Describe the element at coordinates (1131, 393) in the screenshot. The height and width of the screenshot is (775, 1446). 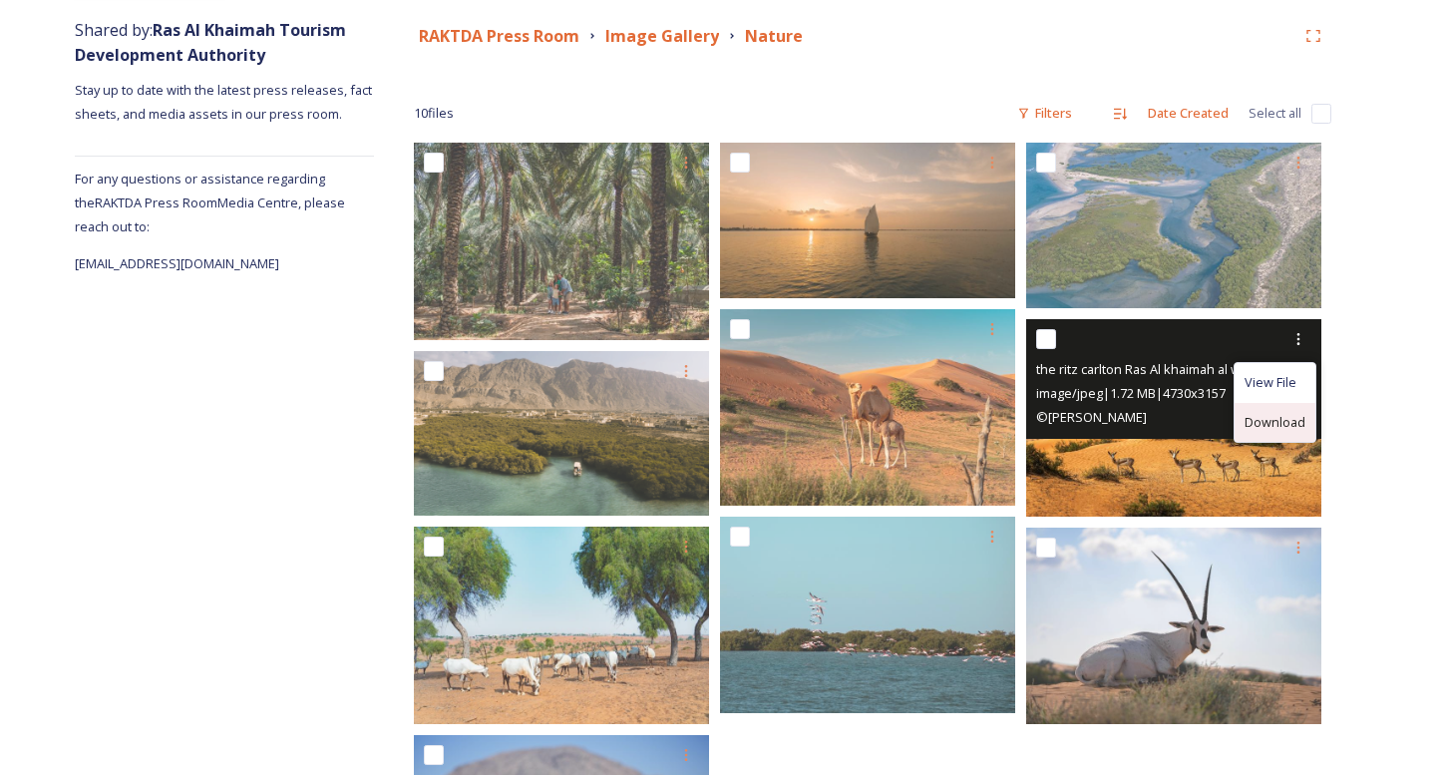
I see `span: image/jpeg | 1.72 MB | 4730 x 3157` at that location.